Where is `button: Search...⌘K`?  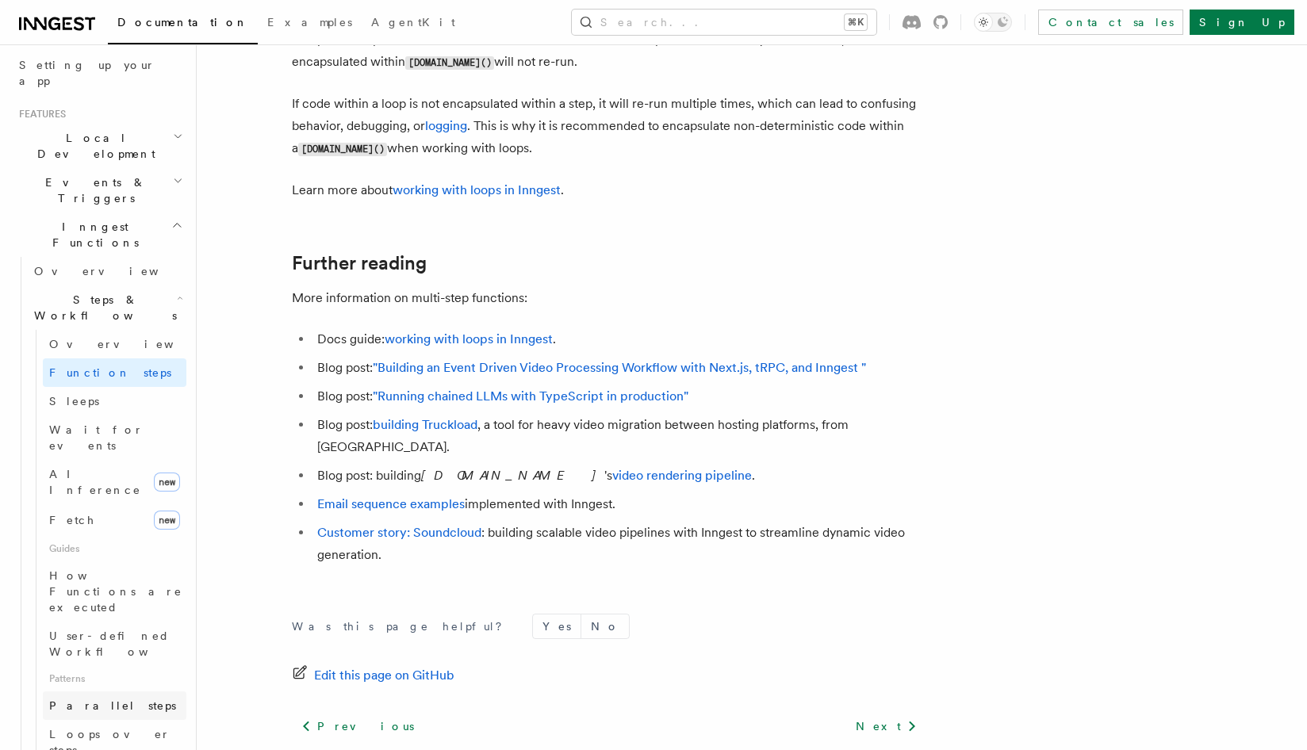
button: Search...⌘K is located at coordinates (724, 22).